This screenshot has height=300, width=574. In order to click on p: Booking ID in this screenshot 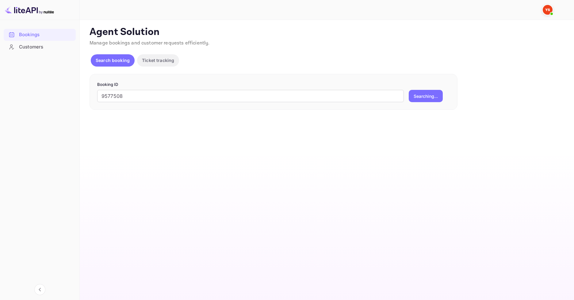, I will do `click(273, 85)`.